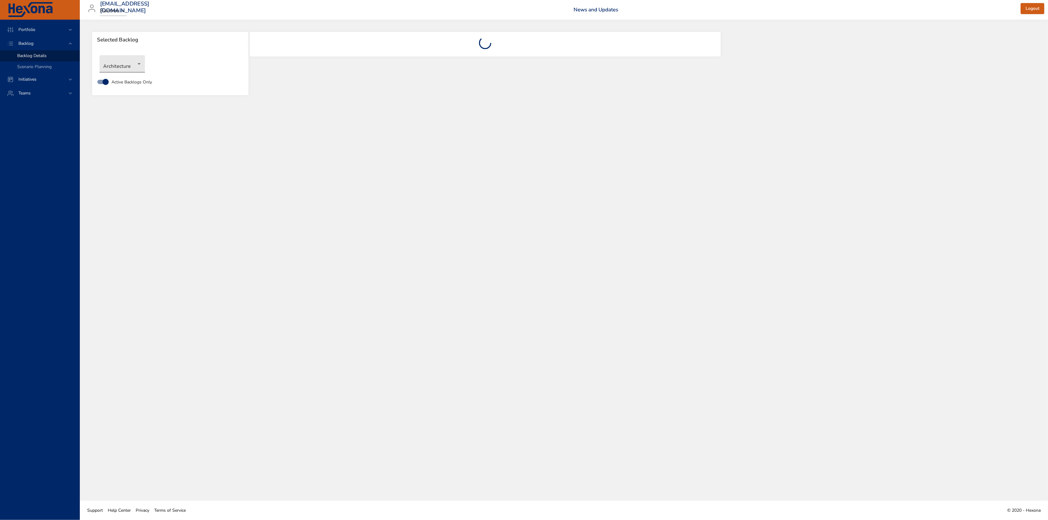 This screenshot has height=520, width=1048. What do you see at coordinates (27, 79) in the screenshot?
I see `span: Initiatives` at bounding box center [27, 79].